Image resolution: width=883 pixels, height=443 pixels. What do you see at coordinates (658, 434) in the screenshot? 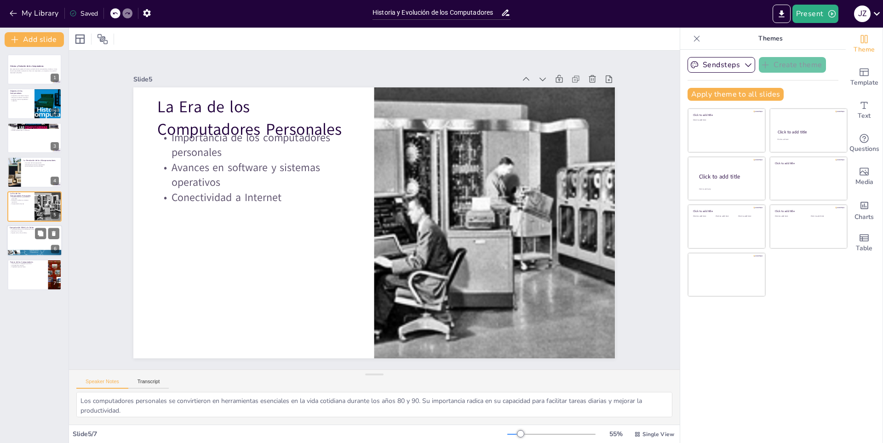
I see `span: Single View` at bounding box center [658, 434].